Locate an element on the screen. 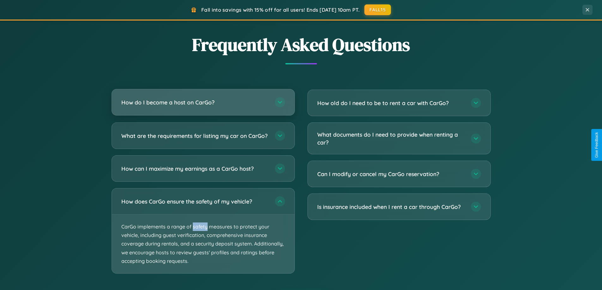  h3: Can I modify or cancel my CarGo reservation? is located at coordinates (391, 174).